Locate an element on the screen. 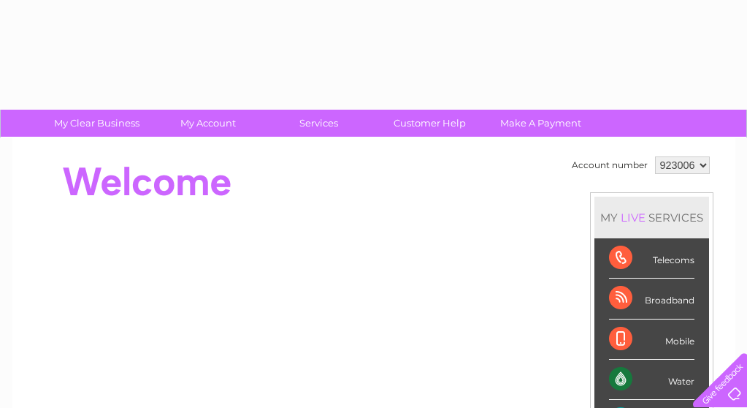 The height and width of the screenshot is (408, 747). div: Mobile is located at coordinates (651, 339).